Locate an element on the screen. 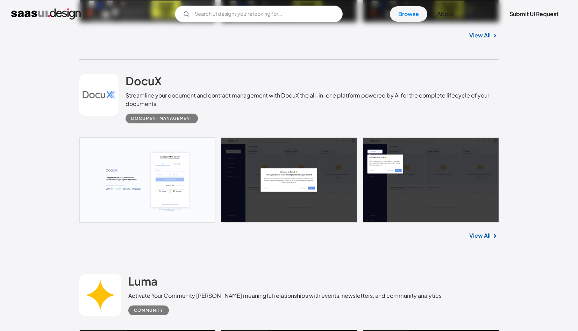 The image size is (578, 331). a: SaaS Ai is located at coordinates (482, 14).